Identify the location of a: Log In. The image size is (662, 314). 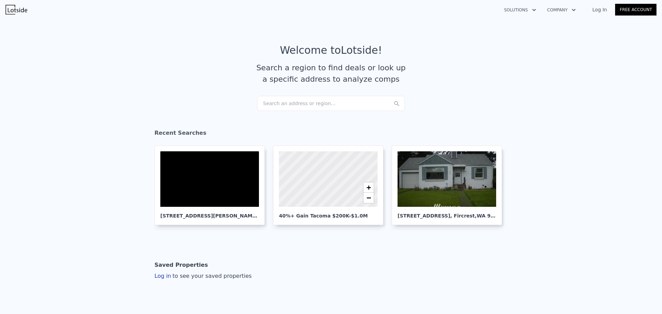
(600, 10).